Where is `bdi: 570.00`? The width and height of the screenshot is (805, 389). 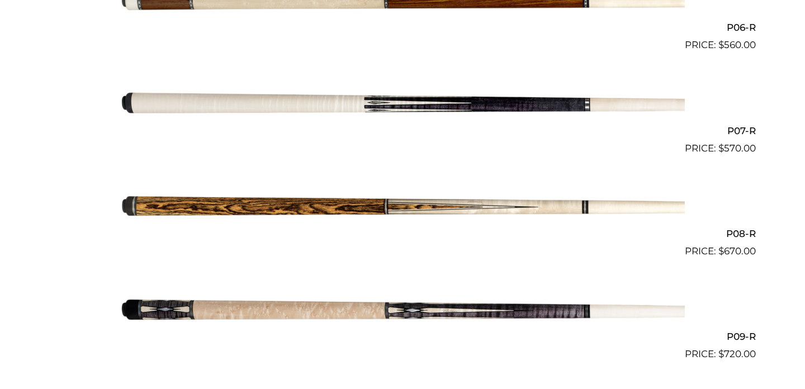 bdi: 570.00 is located at coordinates (736, 148).